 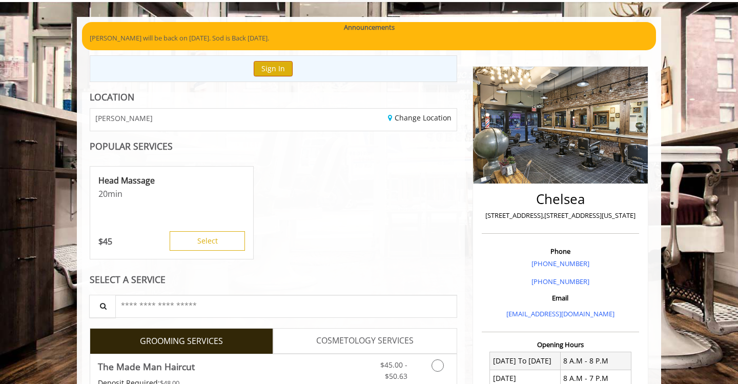 I want to click on p: Head Massage, so click(x=172, y=180).